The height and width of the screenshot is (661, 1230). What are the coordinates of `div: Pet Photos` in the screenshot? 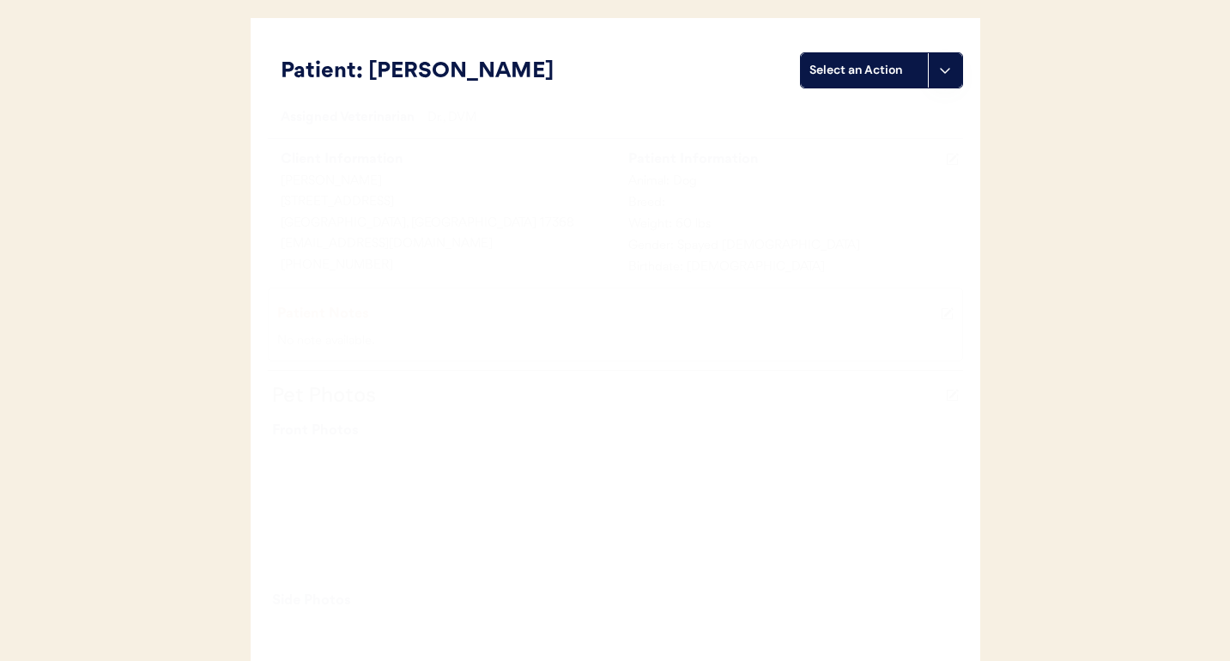 It's located at (604, 395).